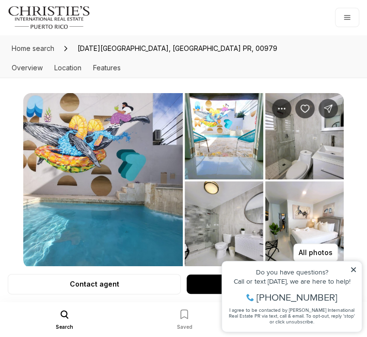 This screenshot has width=367, height=337. Describe the element at coordinates (94, 284) in the screenshot. I see `button: Contact agent` at that location.